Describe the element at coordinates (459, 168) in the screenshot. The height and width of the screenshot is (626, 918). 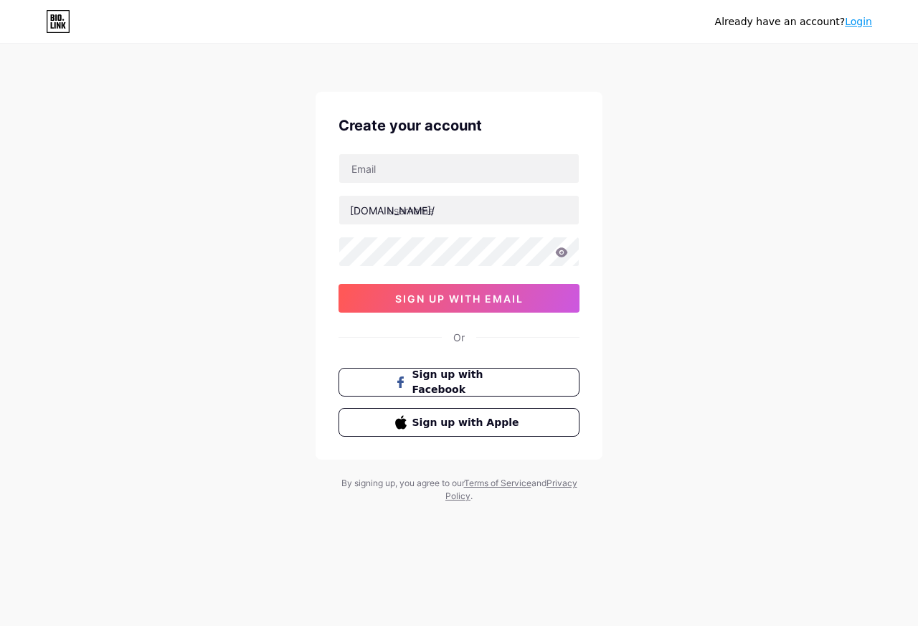
I see `input: Email` at that location.